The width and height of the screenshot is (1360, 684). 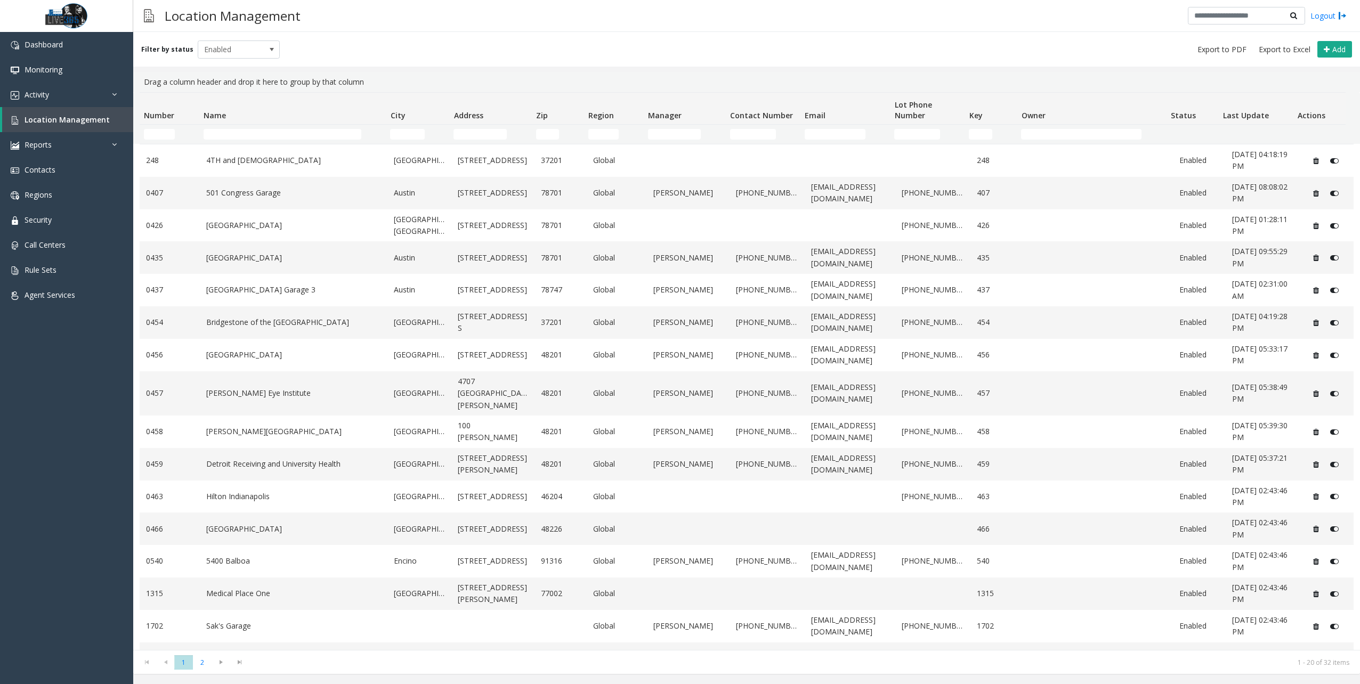 I want to click on a: 0454, so click(x=169, y=322).